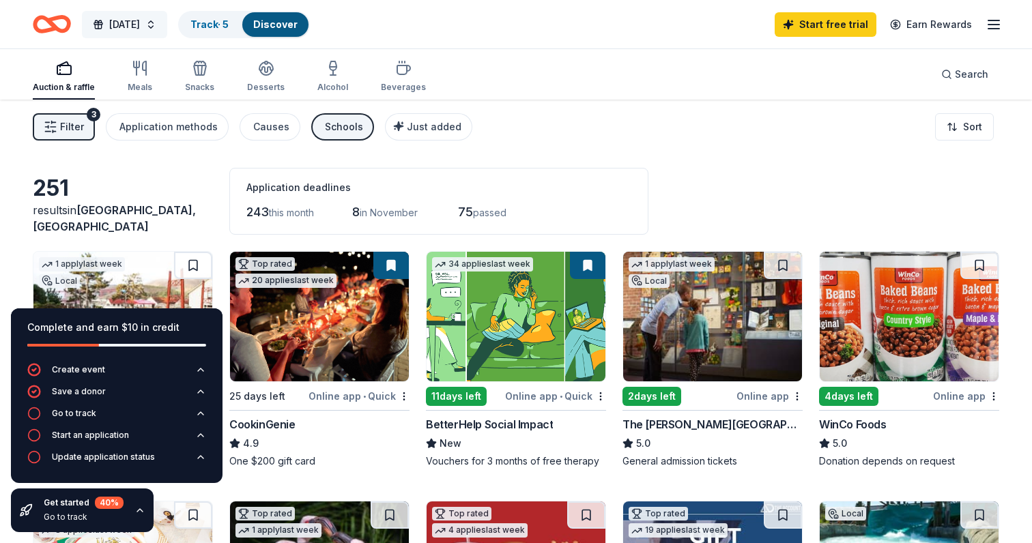  What do you see at coordinates (965, 74) in the screenshot?
I see `button: Search` at bounding box center [965, 74].